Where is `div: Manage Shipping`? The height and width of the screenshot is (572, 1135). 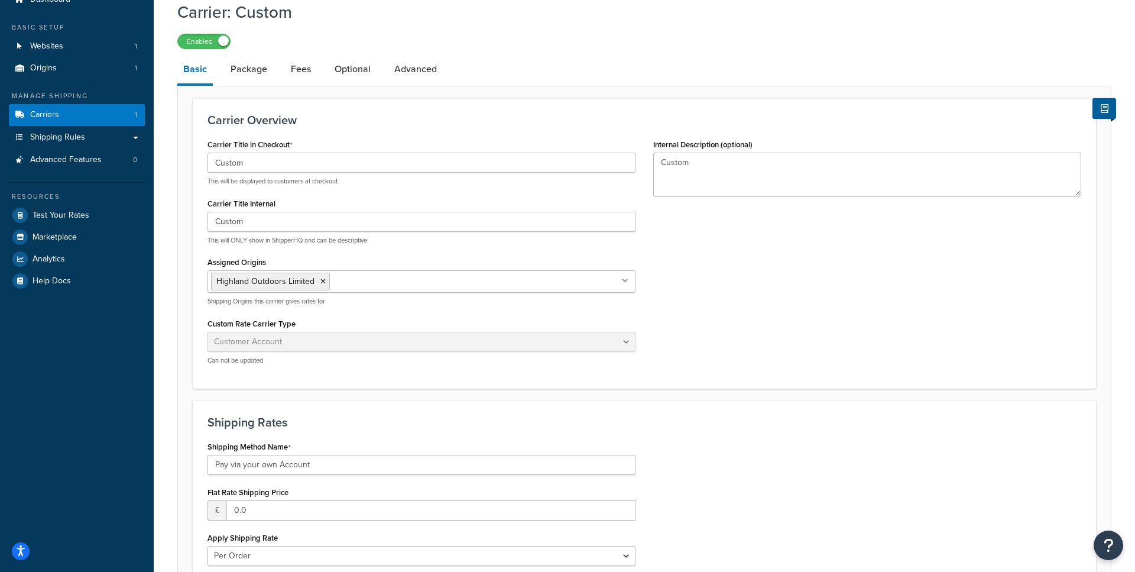
div: Manage Shipping is located at coordinates (77, 96).